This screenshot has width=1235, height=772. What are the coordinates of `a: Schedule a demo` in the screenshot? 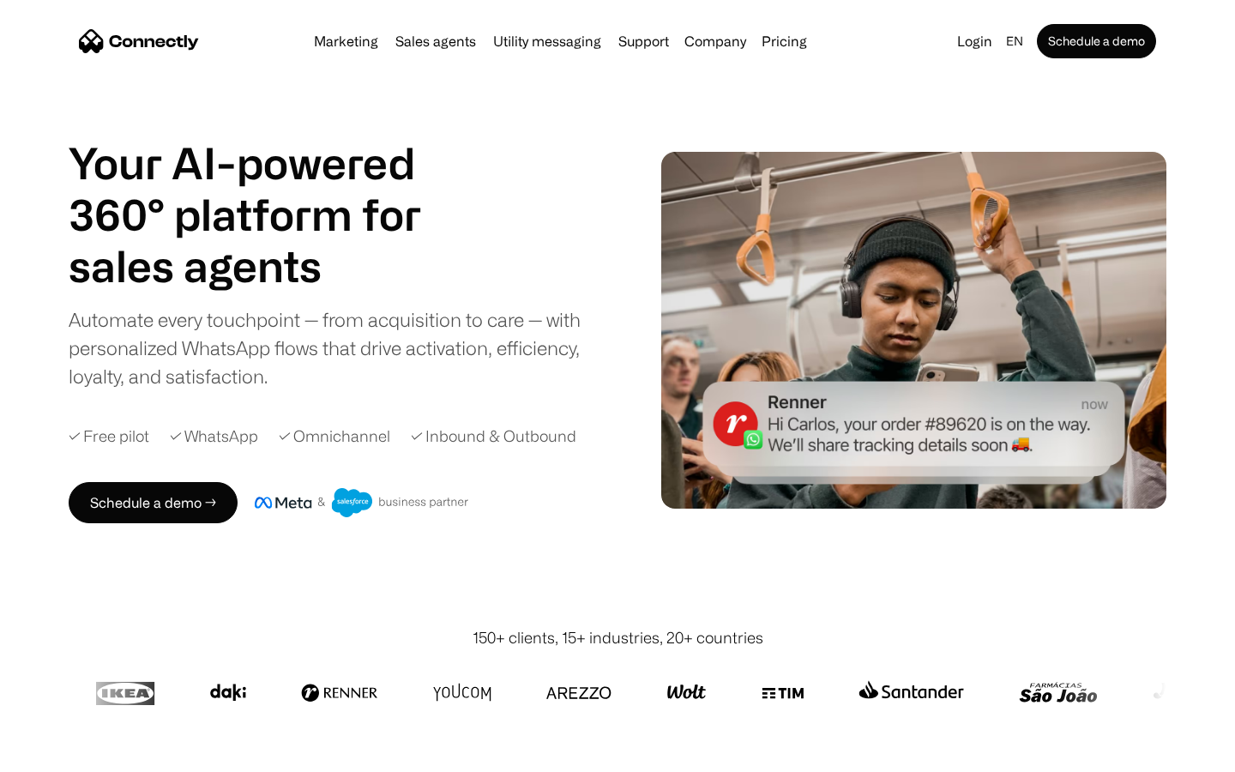 It's located at (1096, 41).